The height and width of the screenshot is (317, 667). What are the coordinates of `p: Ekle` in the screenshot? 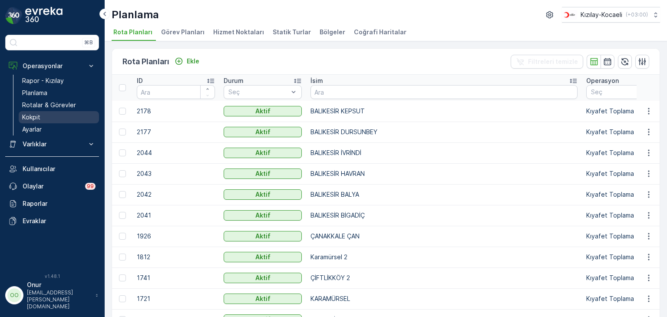 It's located at (193, 61).